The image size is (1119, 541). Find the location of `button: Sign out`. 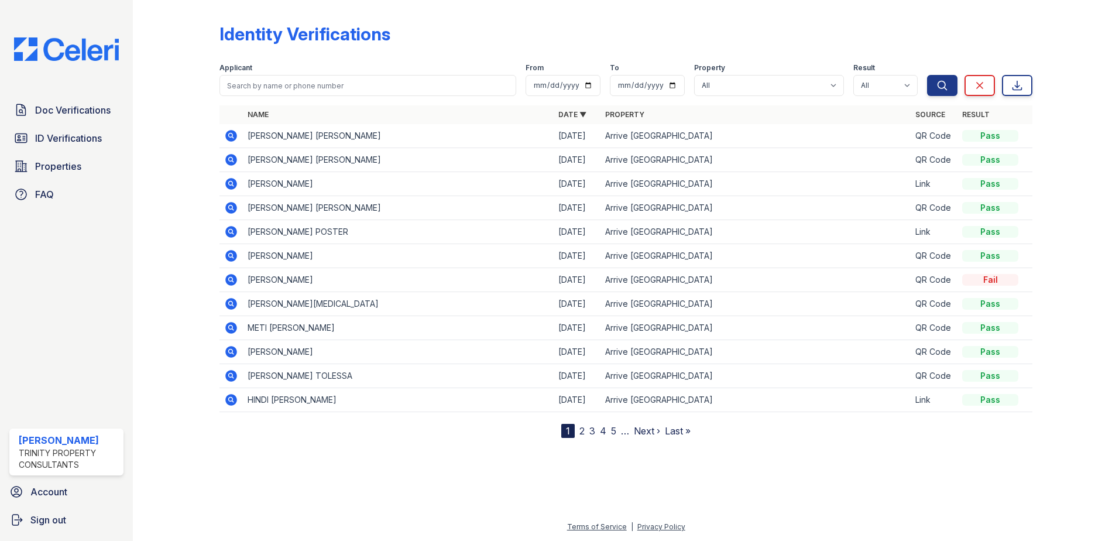

button: Sign out is located at coordinates (66, 520).